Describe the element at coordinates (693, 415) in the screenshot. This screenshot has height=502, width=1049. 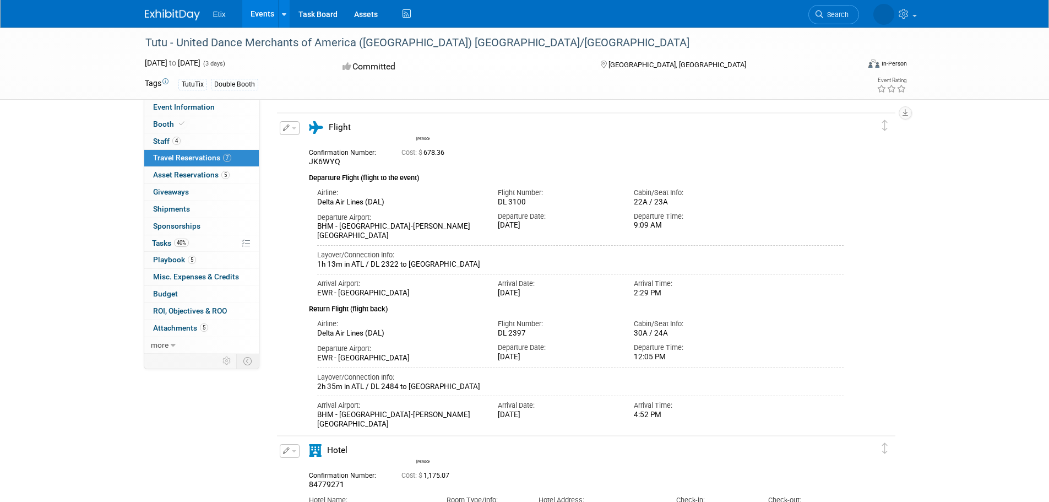
I see `div: 4:52 PM` at that location.